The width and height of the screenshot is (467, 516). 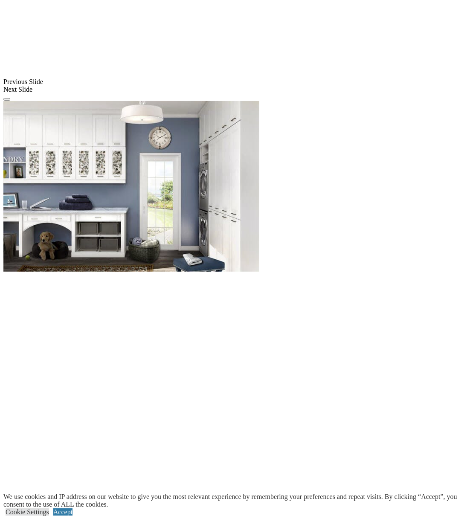 What do you see at coordinates (27, 512) in the screenshot?
I see `a: Cookie Settings` at bounding box center [27, 512].